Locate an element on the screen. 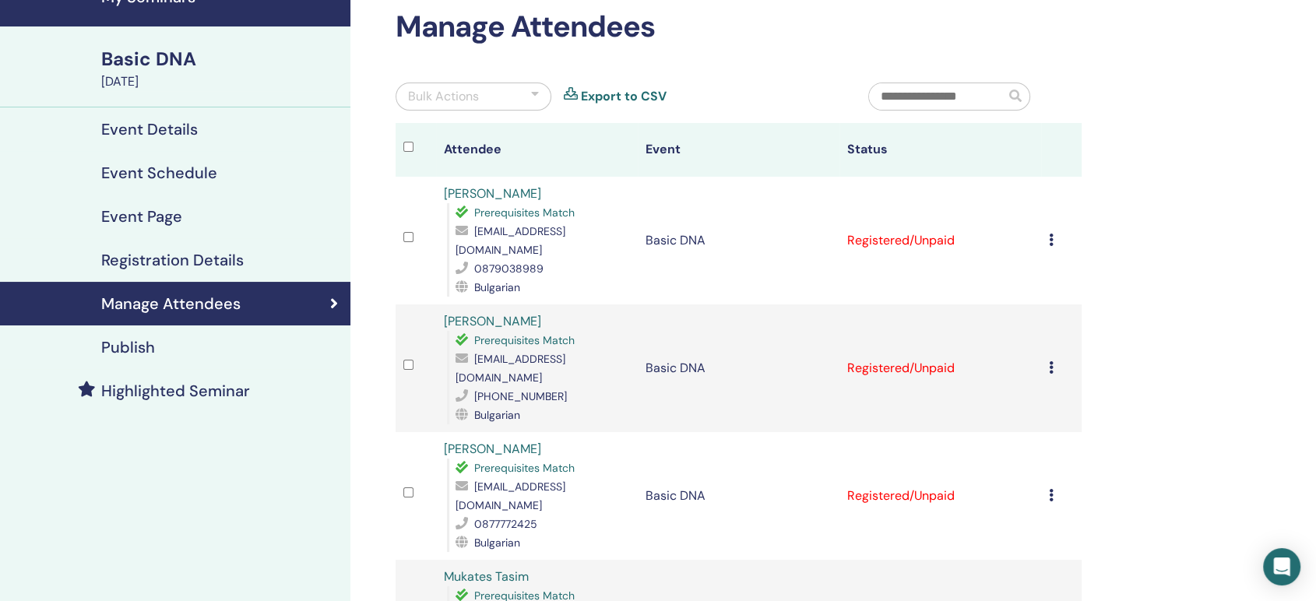 The height and width of the screenshot is (601, 1316). a: Export to CSV is located at coordinates (624, 97).